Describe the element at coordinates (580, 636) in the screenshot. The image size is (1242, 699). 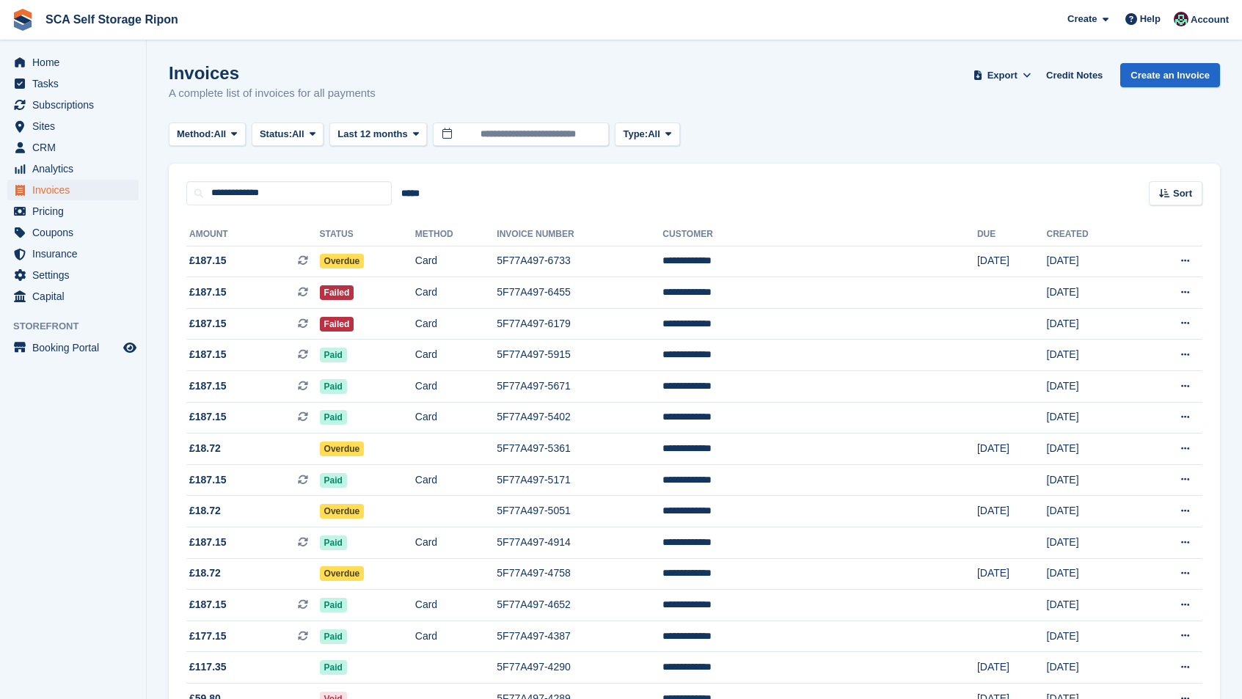
I see `td: 5F77A497-4387` at that location.